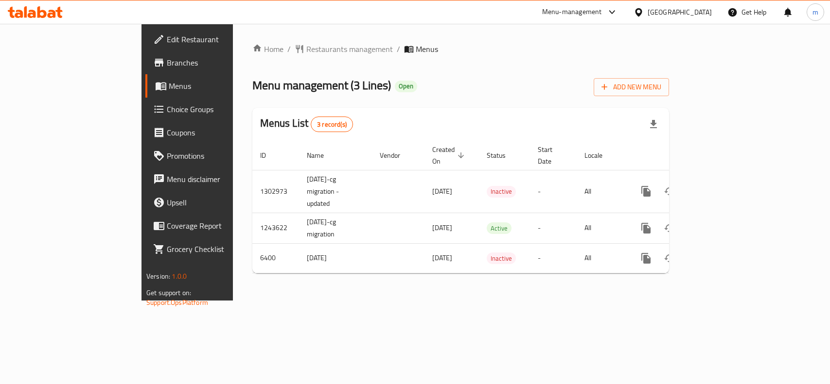 This screenshot has width=830, height=384. What do you see at coordinates (815, 12) in the screenshot?
I see `span: m` at bounding box center [815, 12].